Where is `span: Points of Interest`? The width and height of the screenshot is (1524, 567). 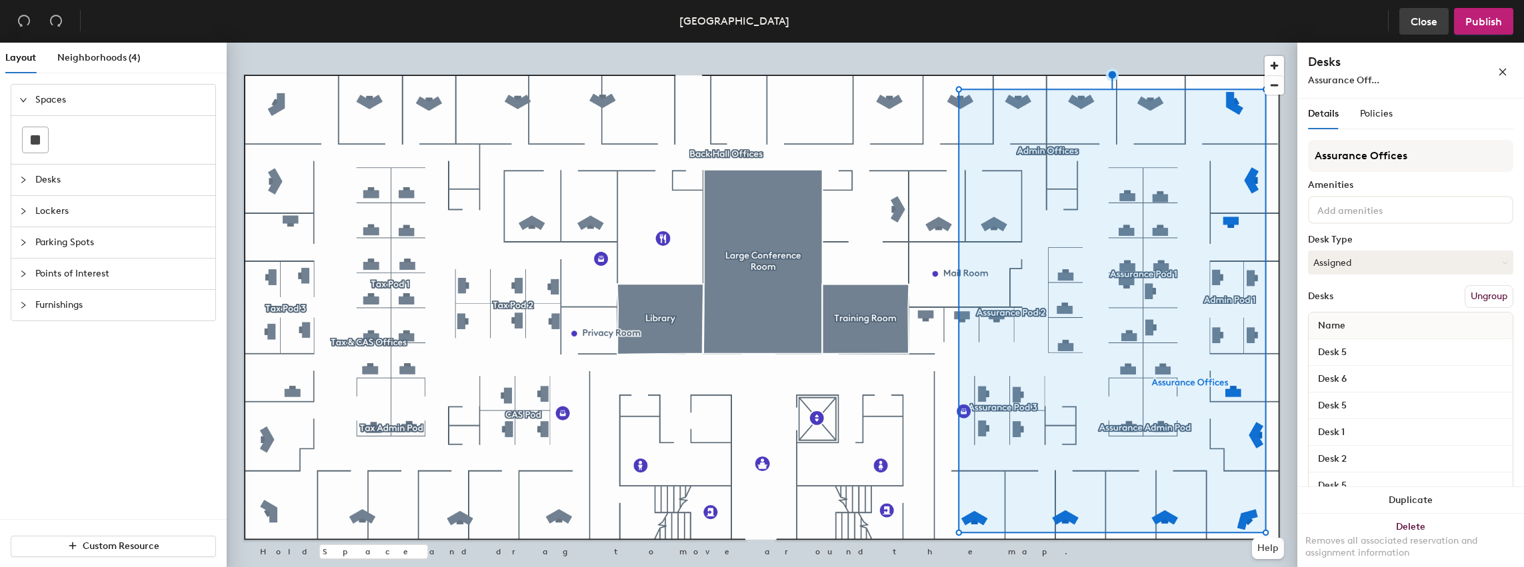 span: Points of Interest is located at coordinates (121, 274).